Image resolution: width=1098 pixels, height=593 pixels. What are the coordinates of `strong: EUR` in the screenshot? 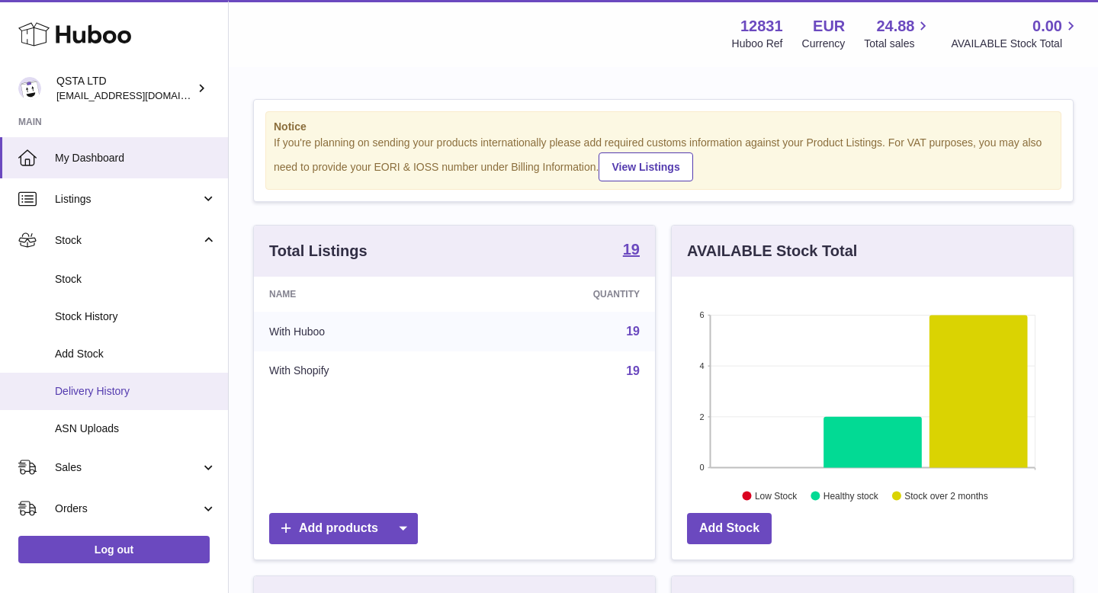 It's located at (829, 26).